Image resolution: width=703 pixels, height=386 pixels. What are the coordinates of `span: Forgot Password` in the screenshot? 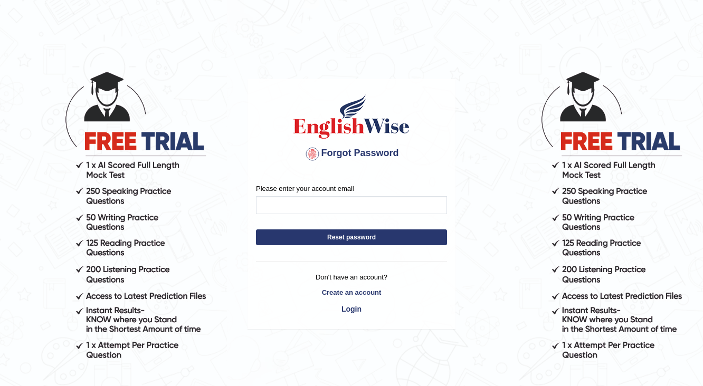 It's located at (351, 153).